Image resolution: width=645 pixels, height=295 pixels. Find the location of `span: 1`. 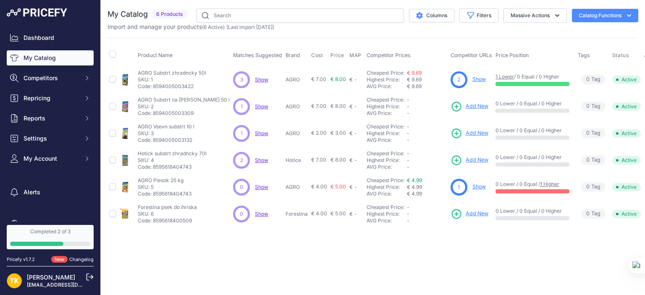

span: 1 is located at coordinates (241, 107).